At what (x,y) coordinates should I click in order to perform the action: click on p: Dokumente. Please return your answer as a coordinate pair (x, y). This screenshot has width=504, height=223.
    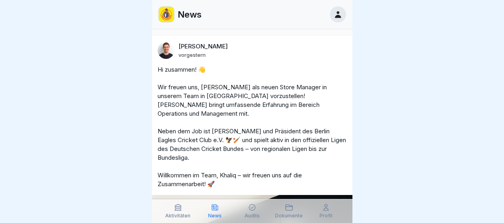
    Looking at the image, I should click on (289, 216).